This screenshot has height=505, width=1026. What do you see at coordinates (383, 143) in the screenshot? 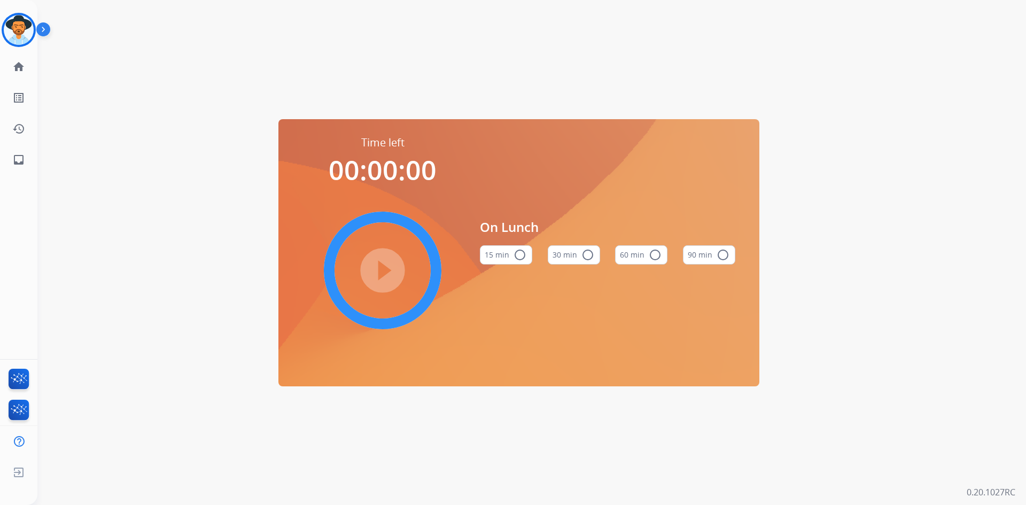
I see `span: Time left` at bounding box center [383, 143].